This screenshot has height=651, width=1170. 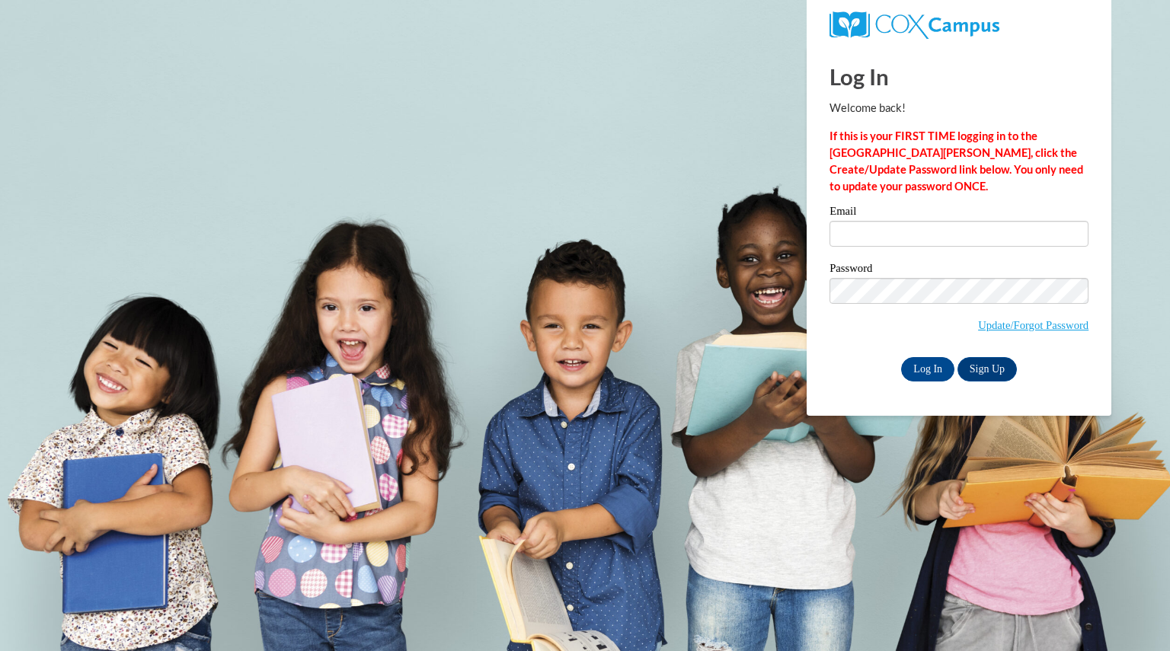 What do you see at coordinates (959, 213) in the screenshot?
I see `label: Email` at bounding box center [959, 213].